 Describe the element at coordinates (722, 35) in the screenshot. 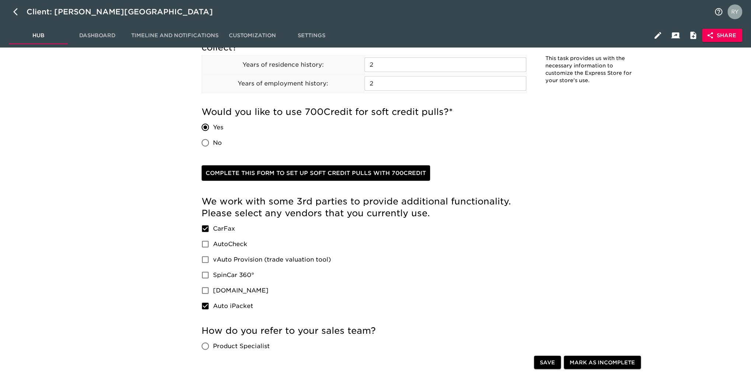

I see `span: Share` at that location.